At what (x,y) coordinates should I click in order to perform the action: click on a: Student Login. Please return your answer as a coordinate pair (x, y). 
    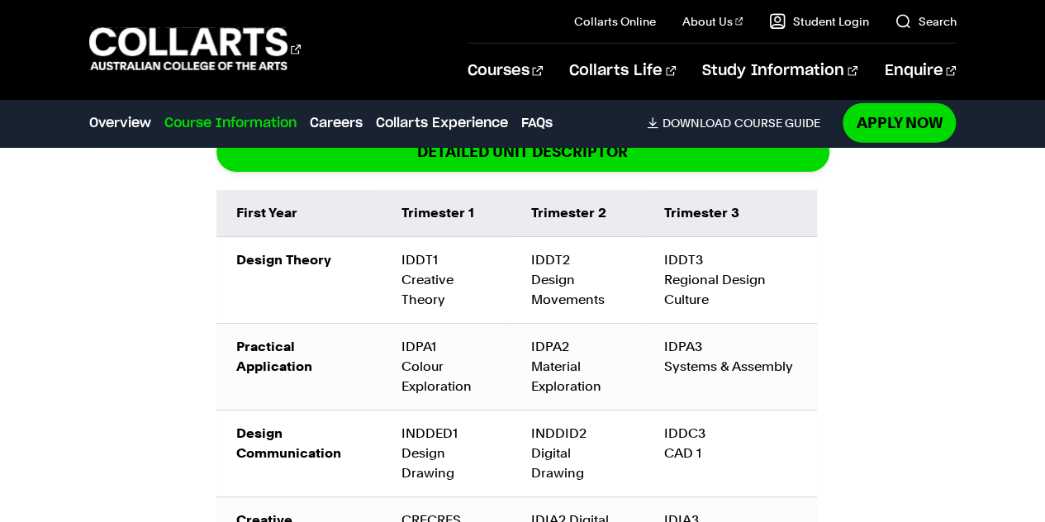
    Looking at the image, I should click on (819, 21).